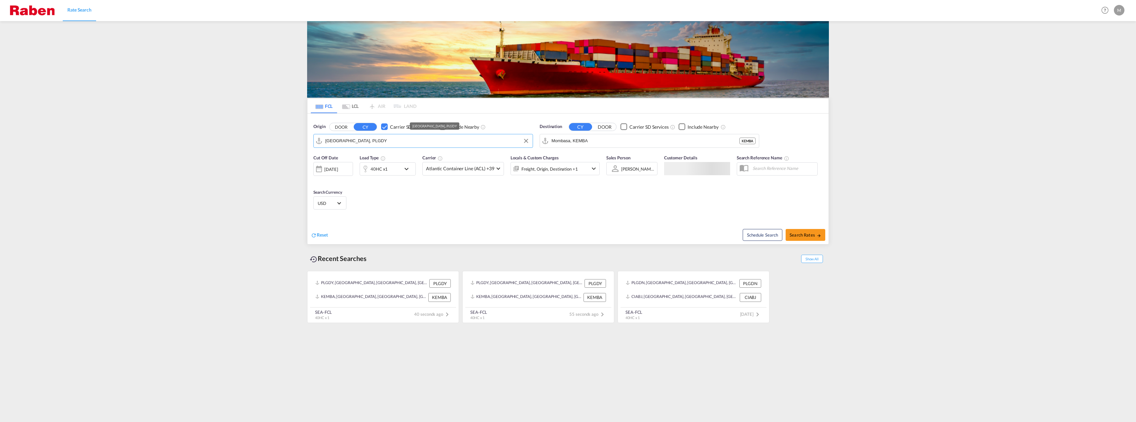 The width and height of the screenshot is (1136, 422). What do you see at coordinates (326, 158) in the screenshot?
I see `span: Cut Off Date` at bounding box center [326, 158].